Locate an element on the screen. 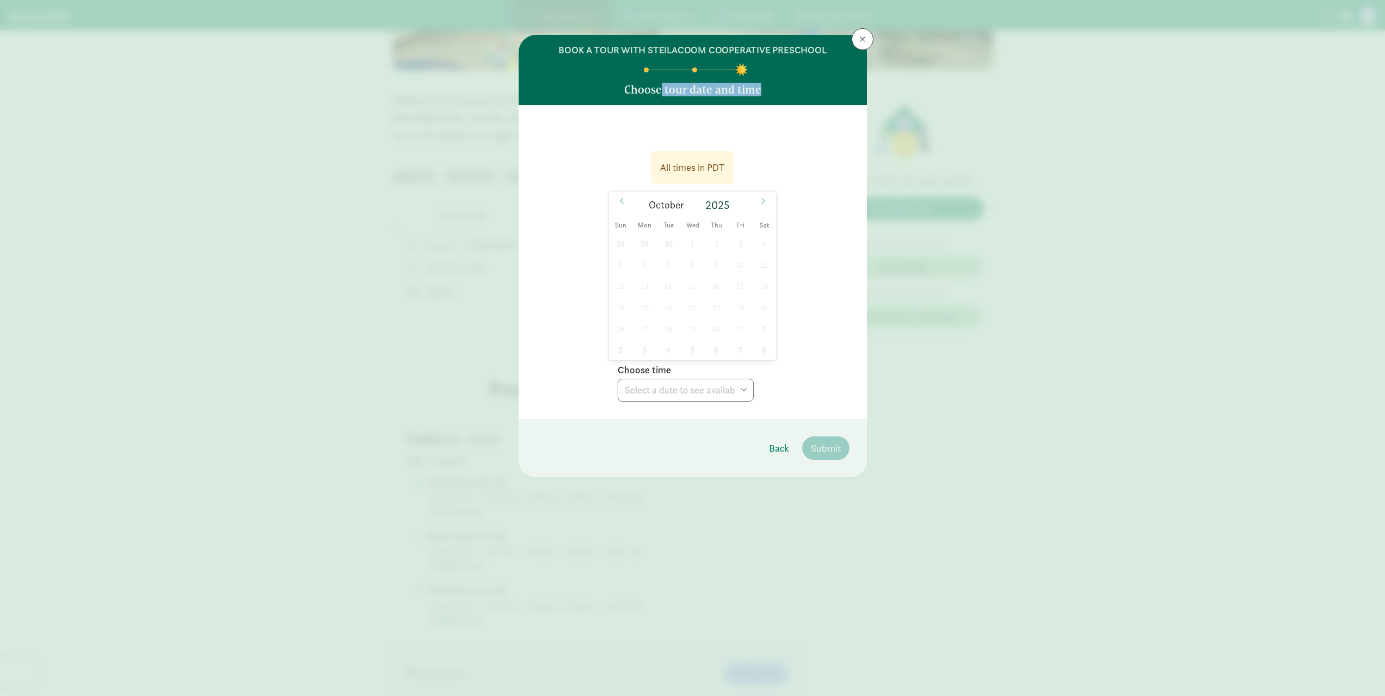 The width and height of the screenshot is (1385, 696). button: Submit is located at coordinates (825, 448).